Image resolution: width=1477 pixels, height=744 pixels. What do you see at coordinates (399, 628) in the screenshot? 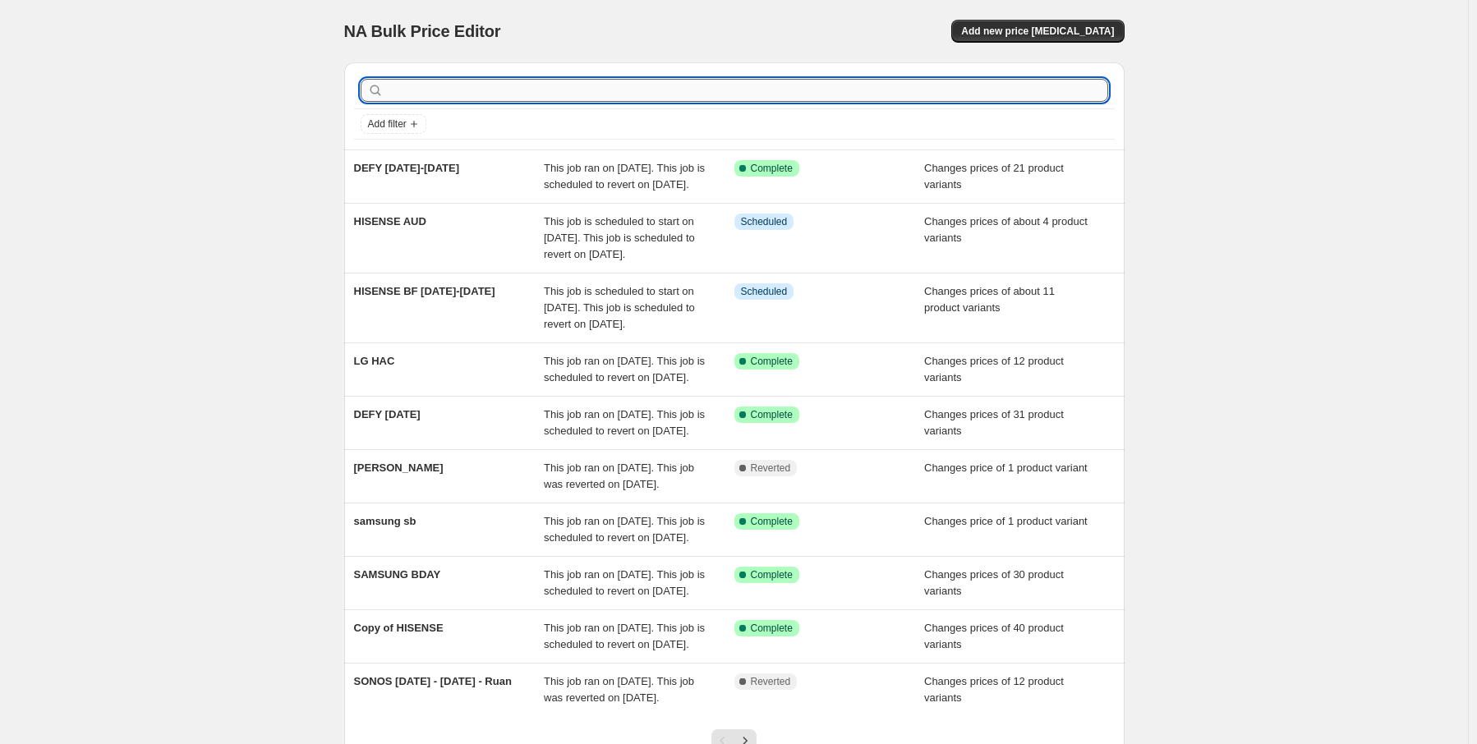
I see `span: Copy of HISENSE` at bounding box center [399, 628].